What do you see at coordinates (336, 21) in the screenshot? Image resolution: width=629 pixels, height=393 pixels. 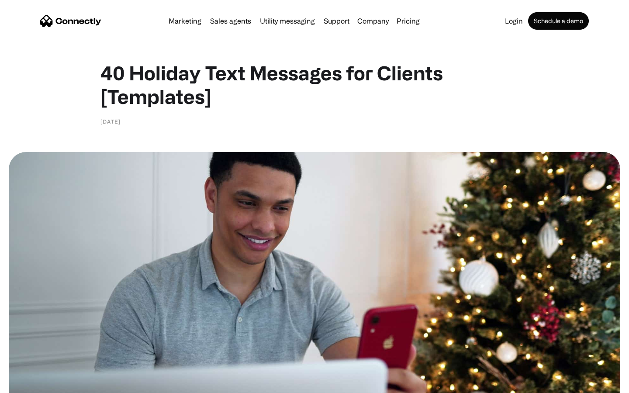 I see `a: Support` at bounding box center [336, 21].